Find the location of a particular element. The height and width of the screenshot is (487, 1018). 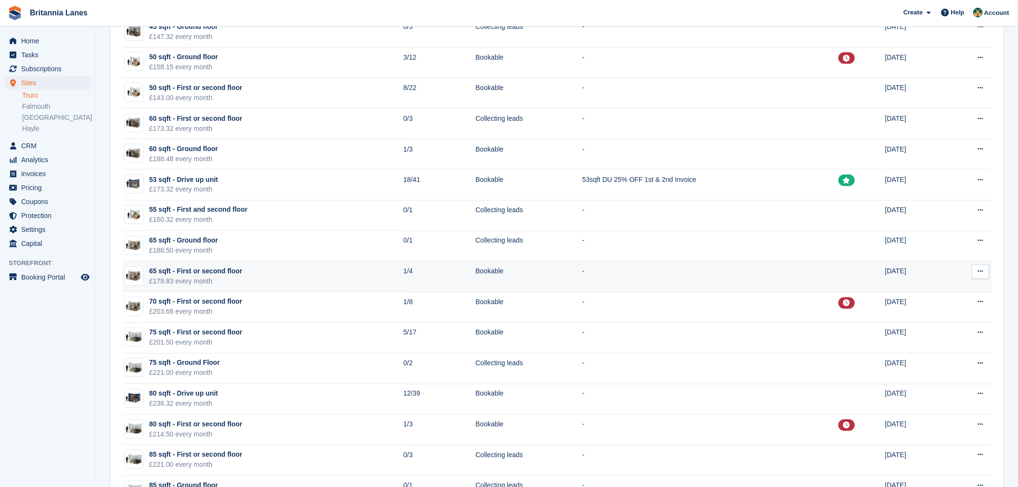

div: £203.68 every month is located at coordinates (196, 312).